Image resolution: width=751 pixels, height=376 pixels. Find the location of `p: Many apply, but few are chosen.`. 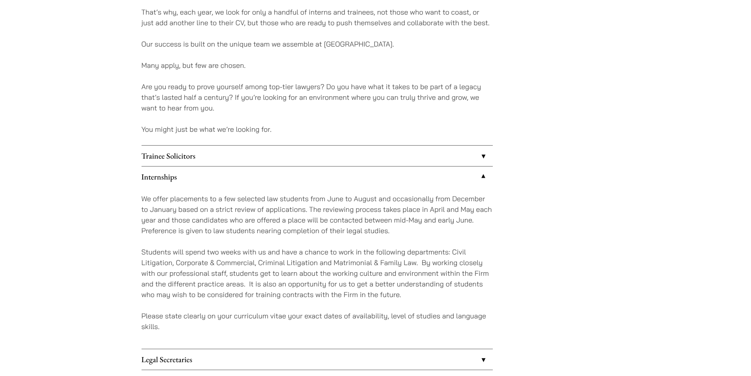

p: Many apply, but few are chosen. is located at coordinates (317, 65).